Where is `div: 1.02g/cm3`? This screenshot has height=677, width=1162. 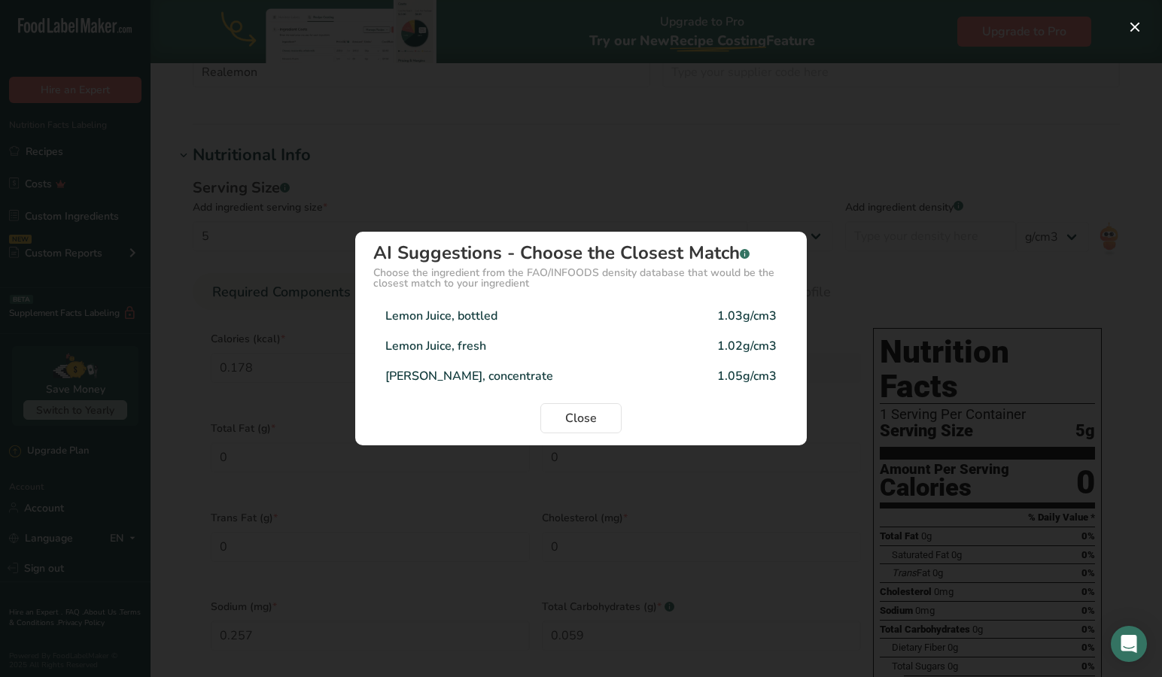
div: 1.02g/cm3 is located at coordinates (746, 346).